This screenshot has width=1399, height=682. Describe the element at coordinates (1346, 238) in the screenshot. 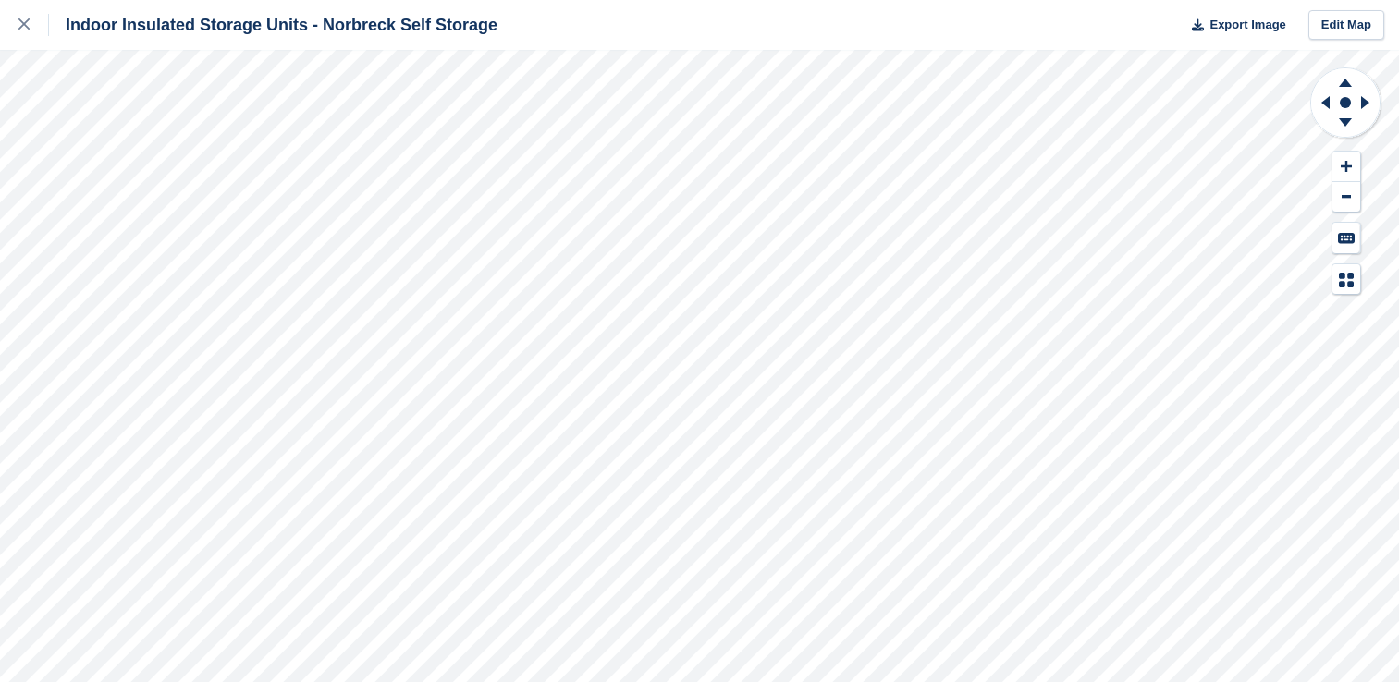

I see `button: Keyboard Shortcuts` at that location.